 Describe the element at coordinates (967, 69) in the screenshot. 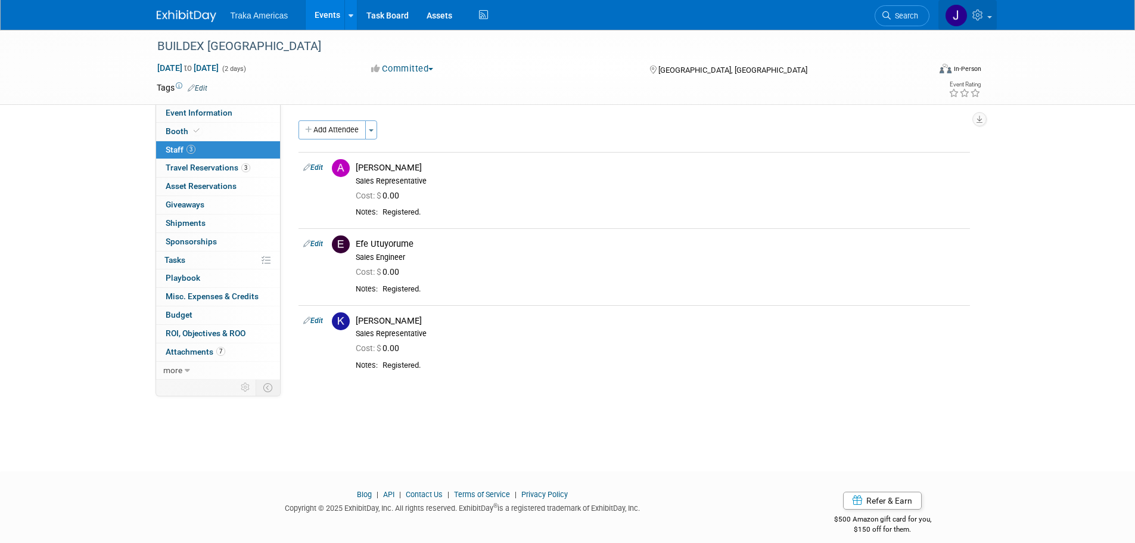

I see `div: In-Person` at that location.